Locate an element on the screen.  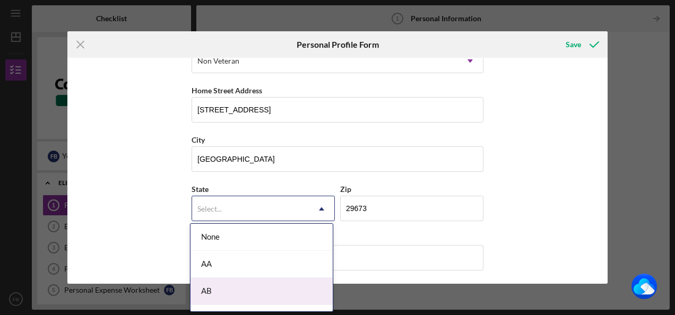
h6: Personal Profile Form is located at coordinates (338, 45).